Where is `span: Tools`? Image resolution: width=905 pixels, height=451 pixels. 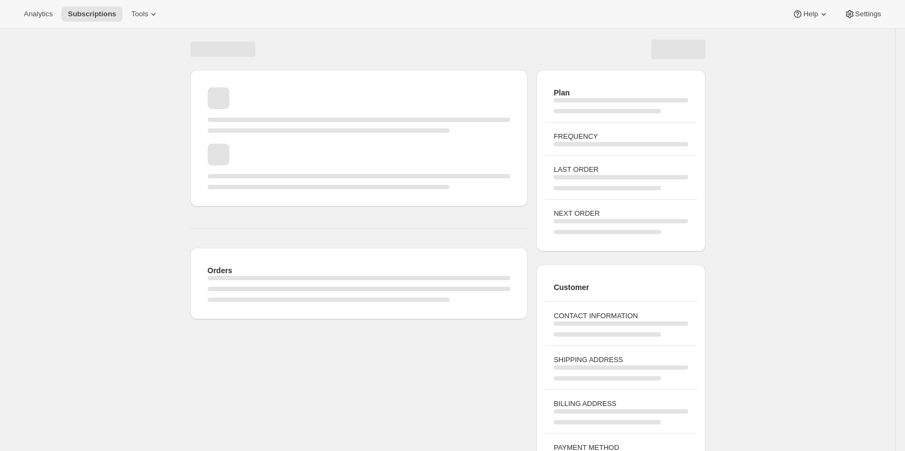
span: Tools is located at coordinates (139, 14).